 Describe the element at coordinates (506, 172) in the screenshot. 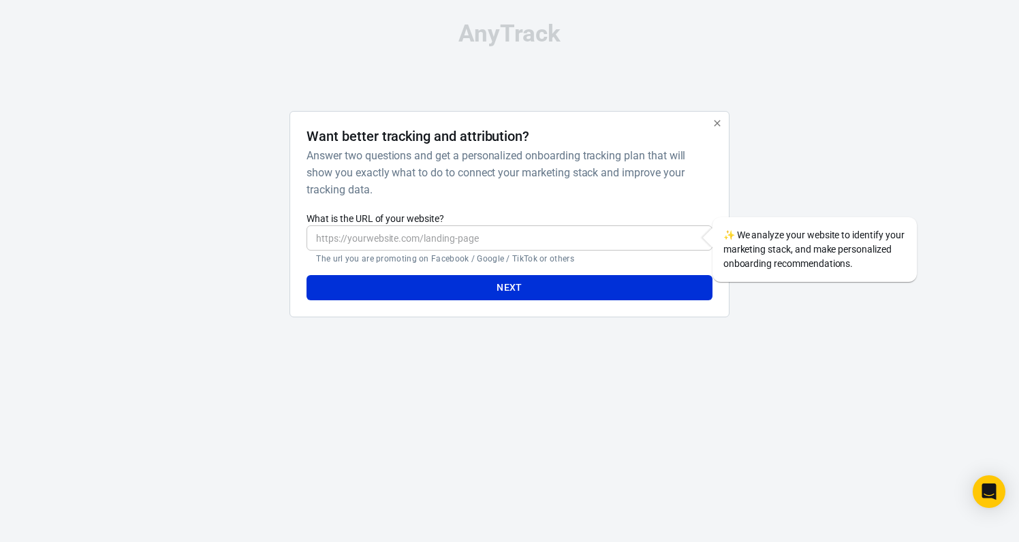

I see `h6: Answer two questions and get a personalized onboarding tracking plan that will show you exactly w...` at that location.